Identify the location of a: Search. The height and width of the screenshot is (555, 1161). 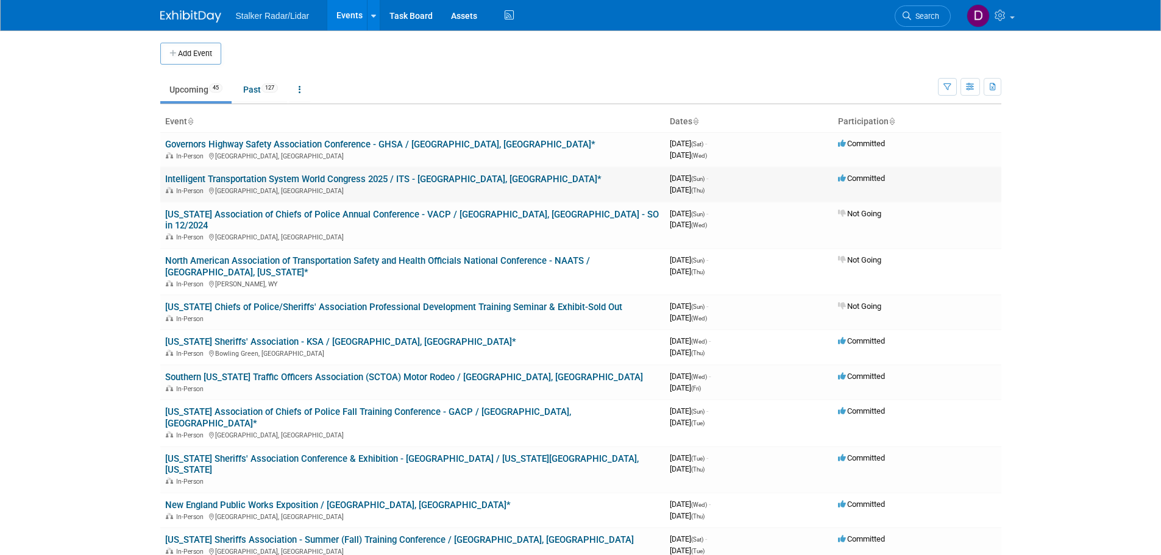
(923, 16).